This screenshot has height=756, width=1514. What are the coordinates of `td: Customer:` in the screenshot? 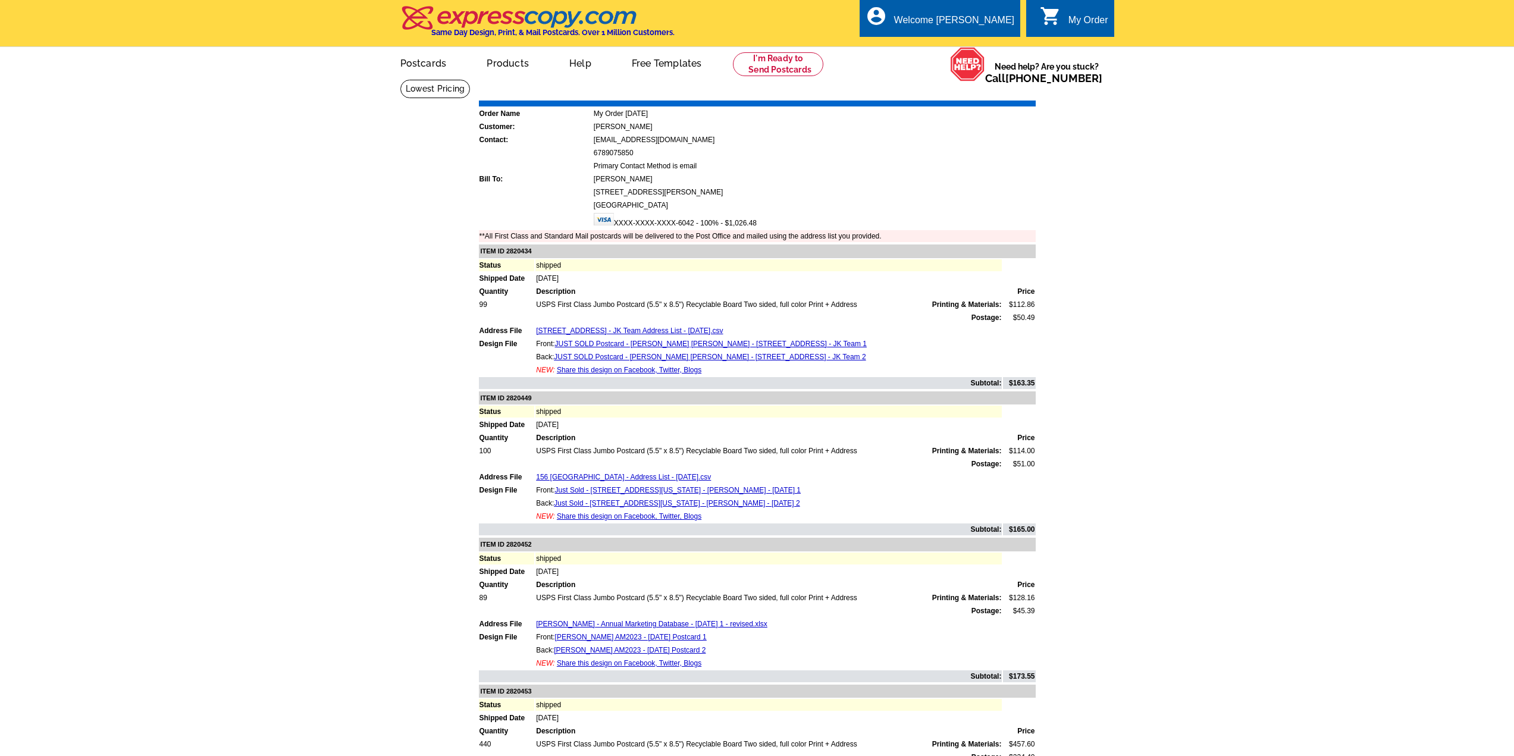 It's located at (535, 127).